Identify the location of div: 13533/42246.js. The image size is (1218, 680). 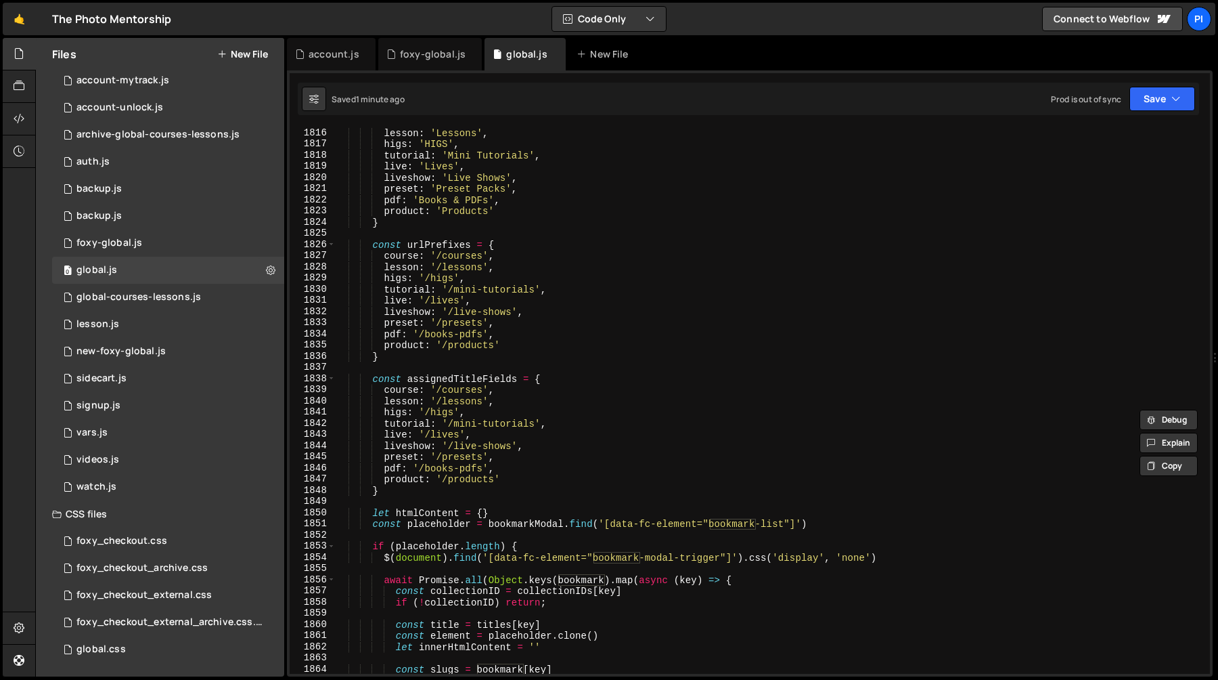
(168, 460).